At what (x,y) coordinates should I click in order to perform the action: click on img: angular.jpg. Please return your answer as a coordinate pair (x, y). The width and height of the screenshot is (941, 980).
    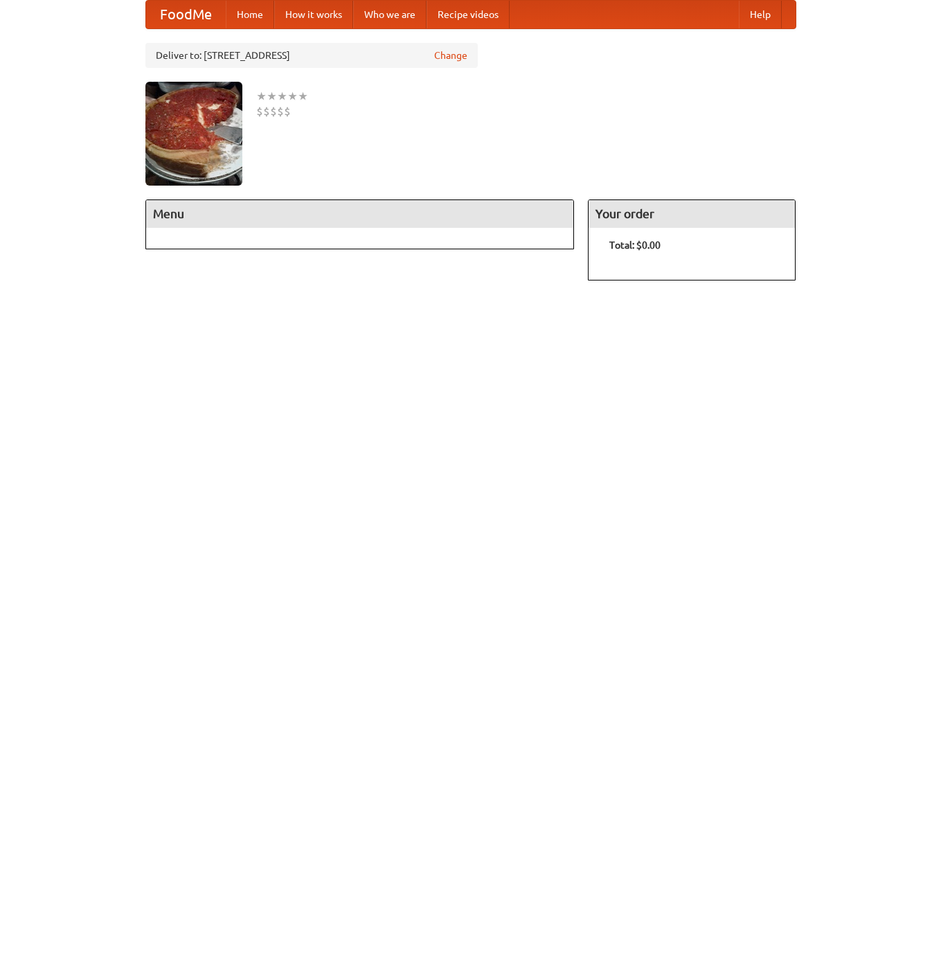
    Looking at the image, I should click on (194, 134).